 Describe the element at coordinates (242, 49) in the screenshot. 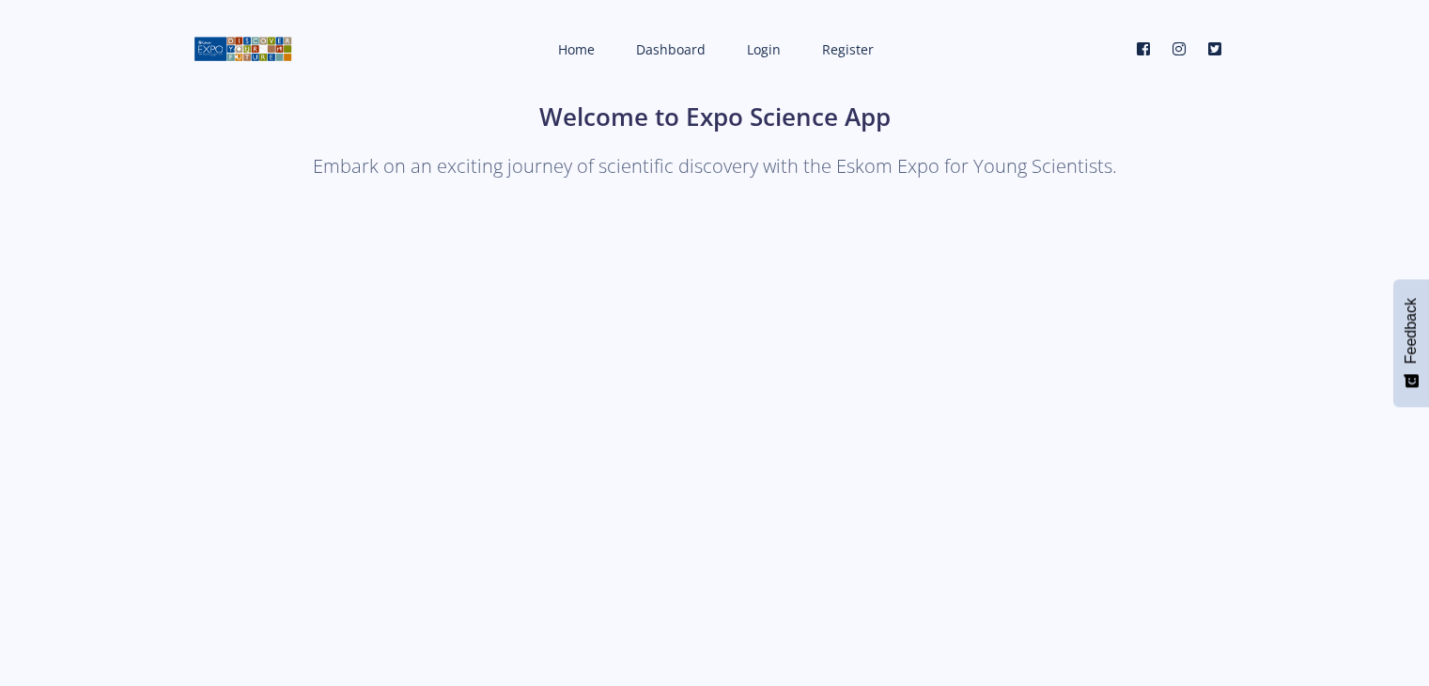

I see `img: logo01.png` at that location.